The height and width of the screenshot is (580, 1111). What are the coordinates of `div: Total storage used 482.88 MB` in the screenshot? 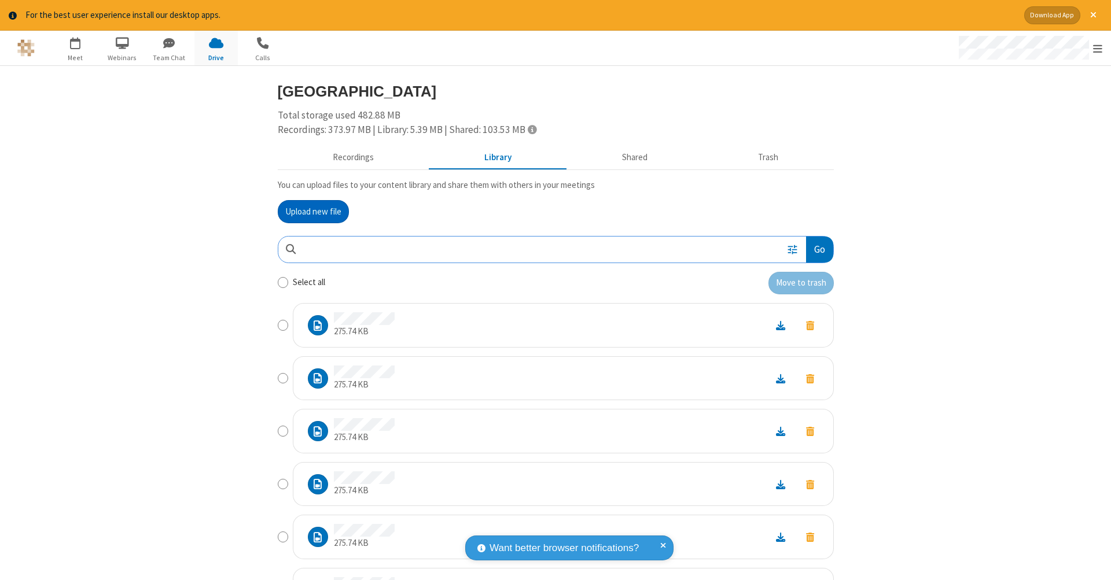 It's located at (556, 123).